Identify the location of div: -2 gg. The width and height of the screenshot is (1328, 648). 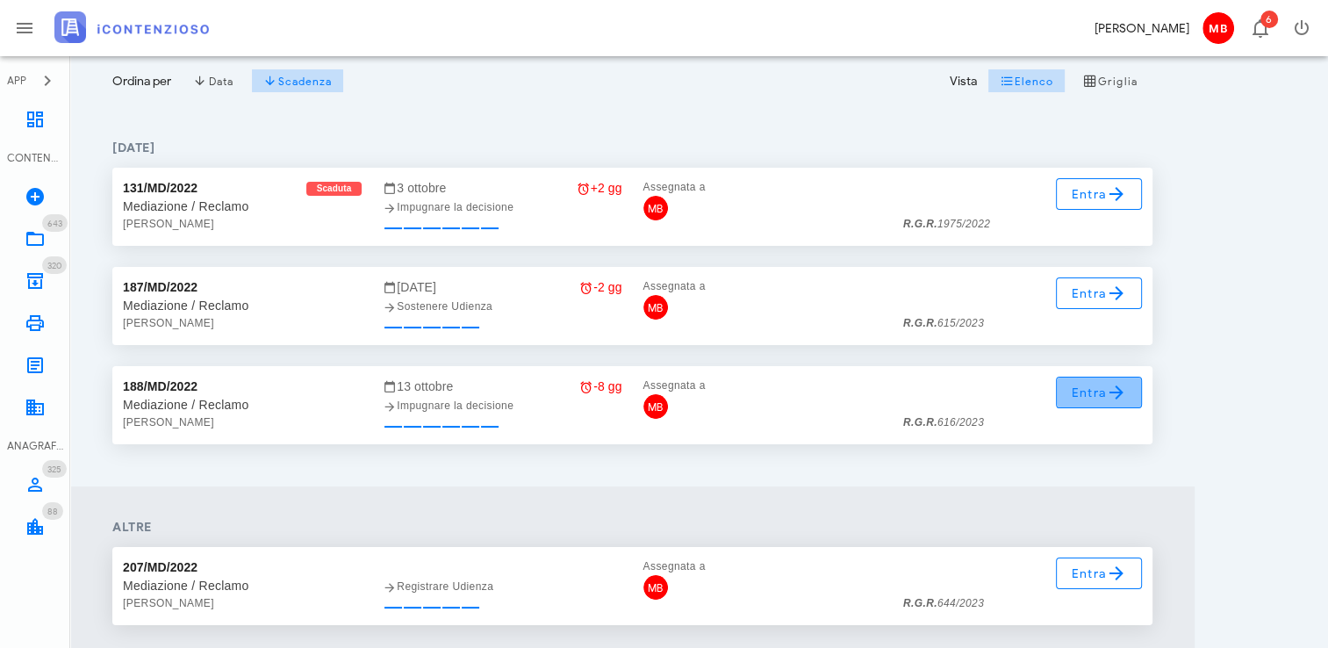
(600, 287).